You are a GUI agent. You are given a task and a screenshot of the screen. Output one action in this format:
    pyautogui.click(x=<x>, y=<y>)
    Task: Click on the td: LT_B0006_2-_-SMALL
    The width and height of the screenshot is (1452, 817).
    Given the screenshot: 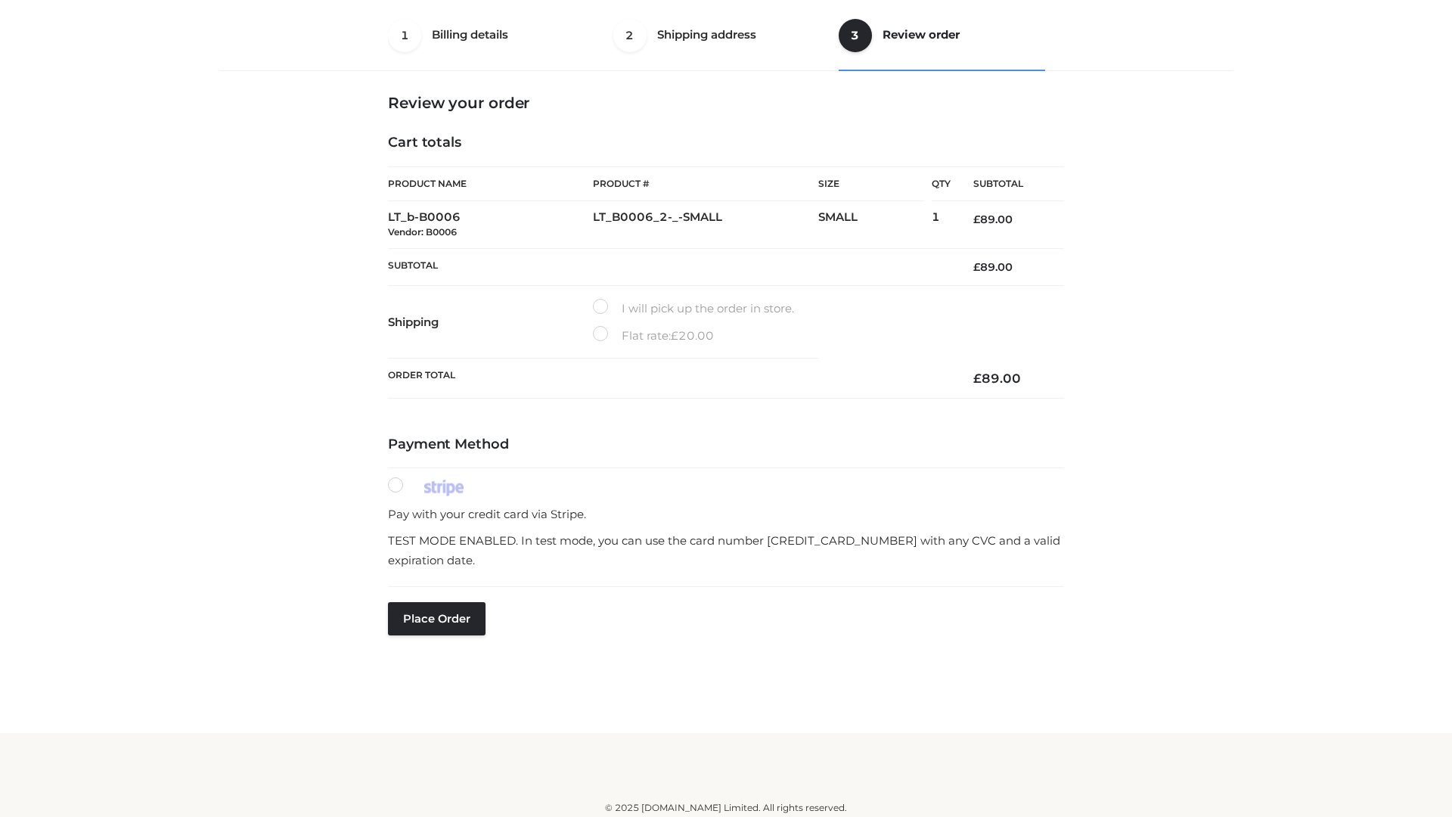 What is the action you would take?
    pyautogui.click(x=706, y=225)
    